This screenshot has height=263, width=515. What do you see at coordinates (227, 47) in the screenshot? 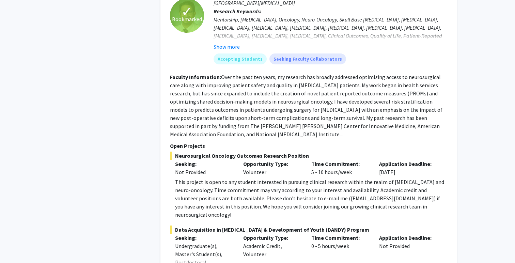
I see `button: Show more` at bounding box center [227, 47].